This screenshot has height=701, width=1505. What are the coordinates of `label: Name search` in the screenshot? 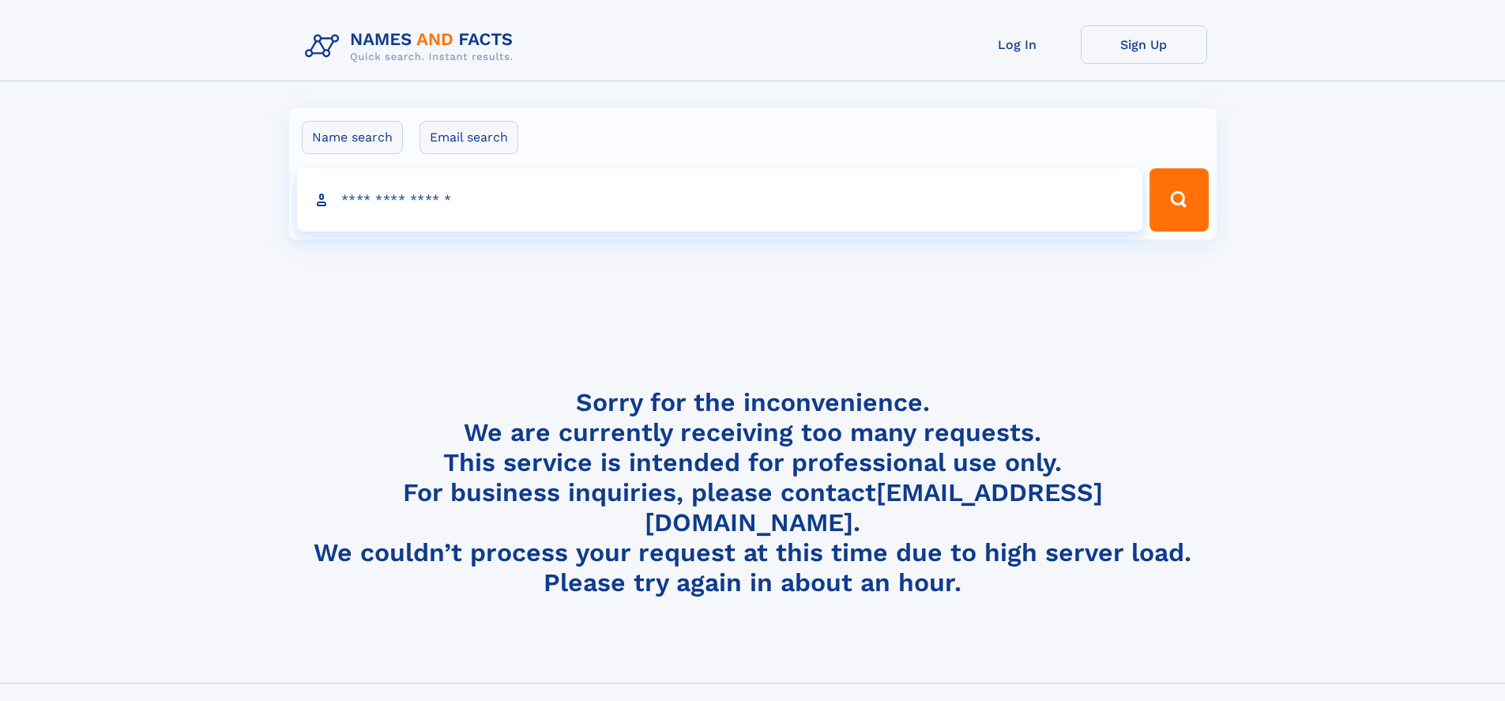 It's located at (352, 137).